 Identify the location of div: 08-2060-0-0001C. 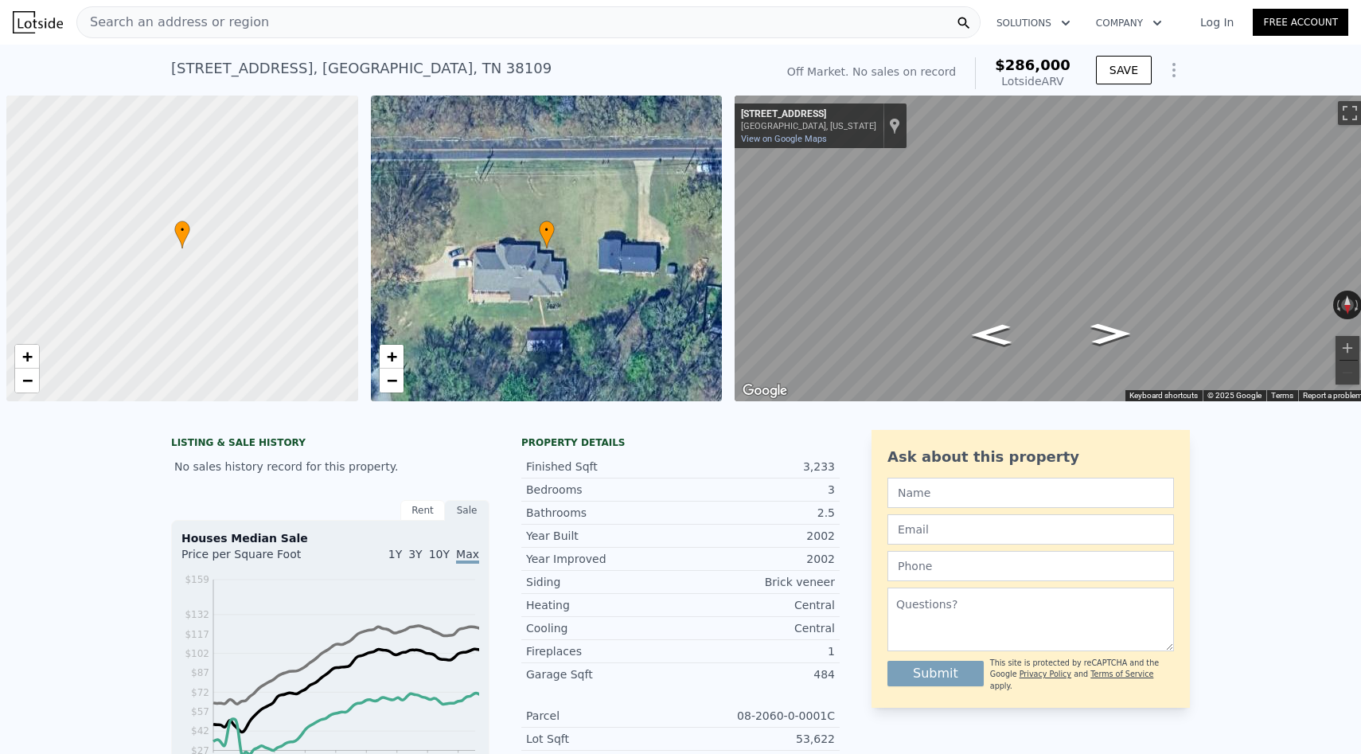
(758, 716).